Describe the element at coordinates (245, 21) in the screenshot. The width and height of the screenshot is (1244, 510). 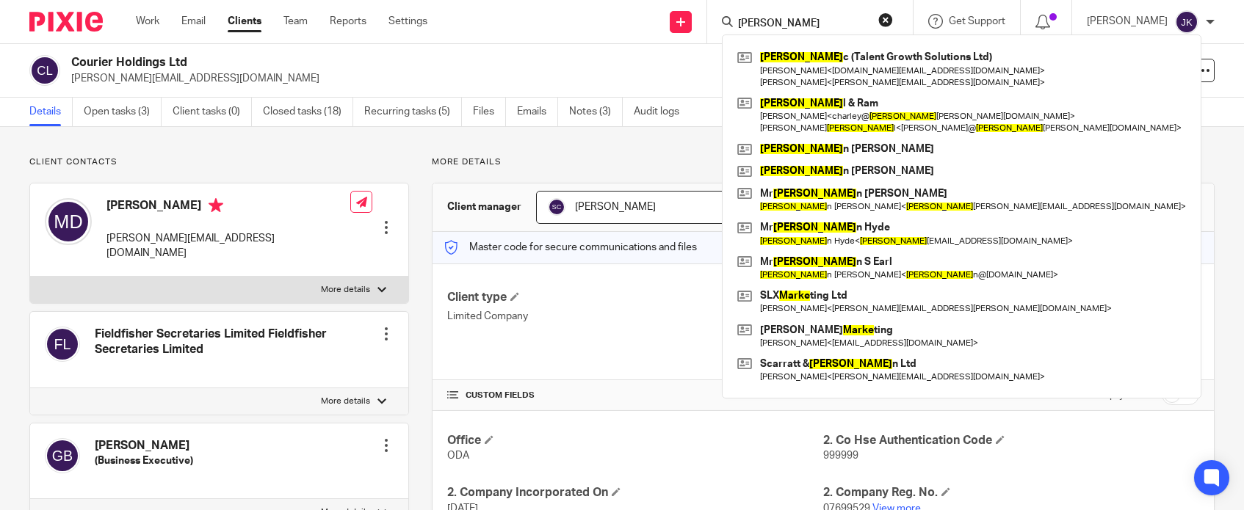
I see `a: Clients` at that location.